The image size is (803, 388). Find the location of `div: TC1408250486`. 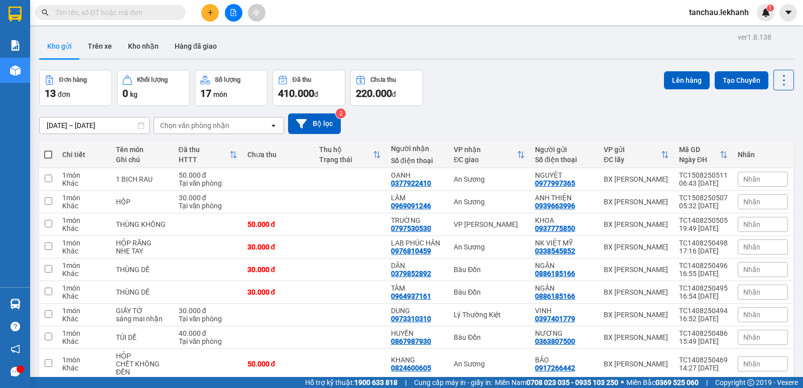

div: TC1408250486 is located at coordinates (703, 333).